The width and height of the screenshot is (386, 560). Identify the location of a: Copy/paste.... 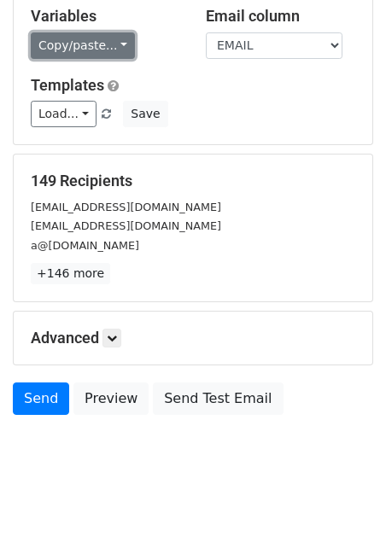
(83, 45).